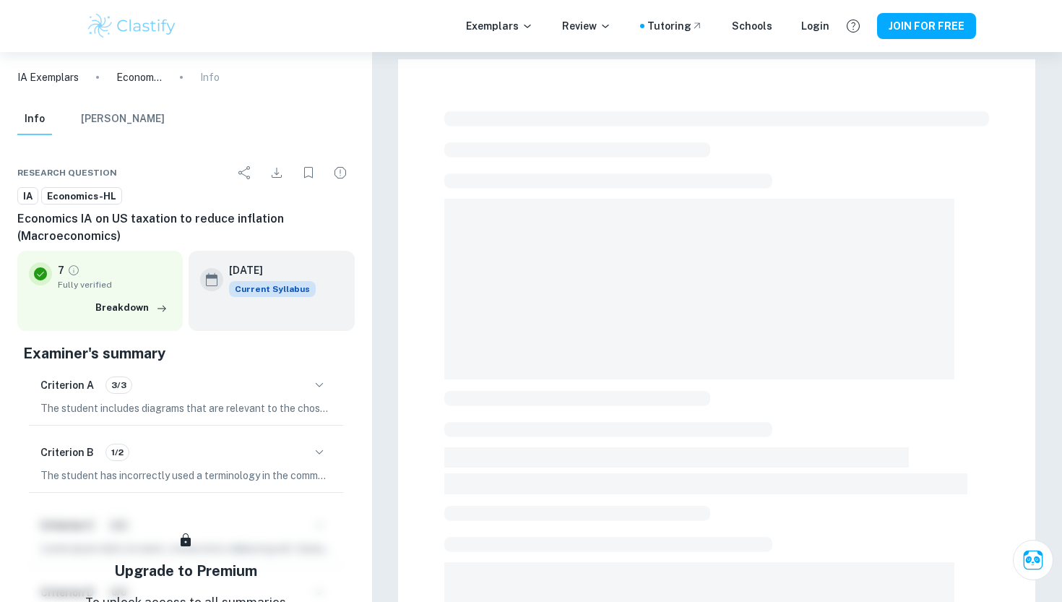 The width and height of the screenshot is (1062, 602). Describe the element at coordinates (82, 196) in the screenshot. I see `a: Economics-HL` at that location.